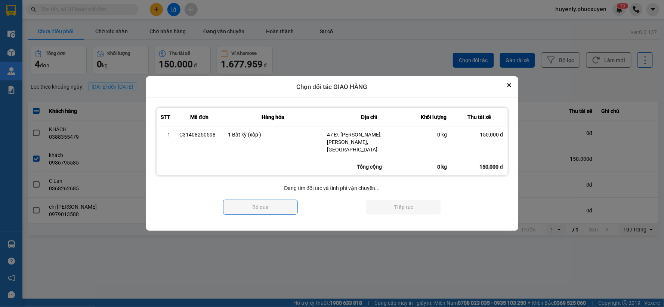 The width and height of the screenshot is (664, 307). What do you see at coordinates (434, 117) in the screenshot?
I see `div: Khối lượng` at bounding box center [434, 117].